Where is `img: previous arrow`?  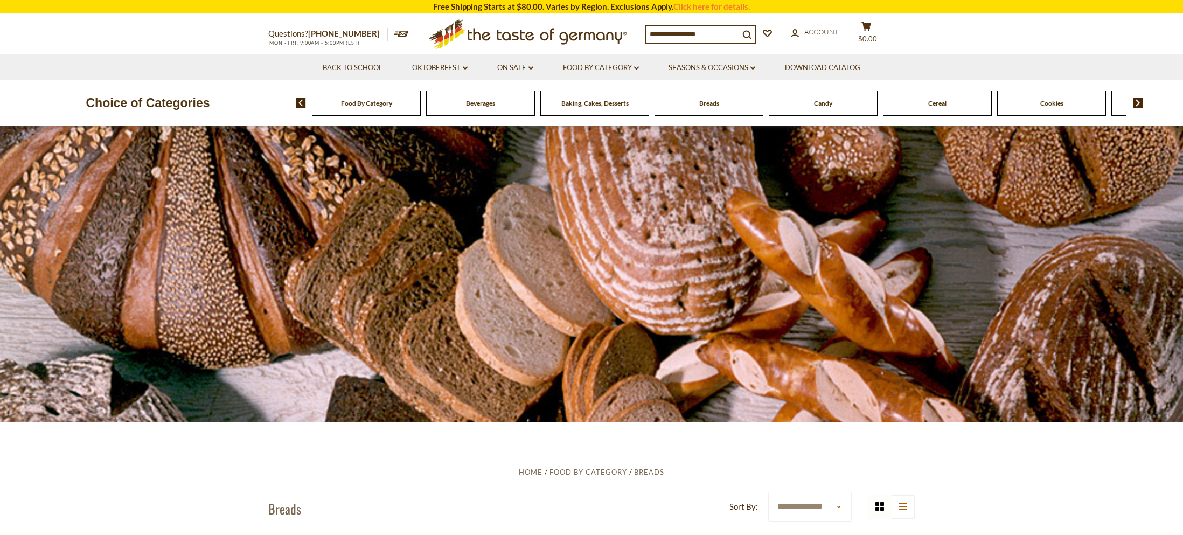
img: previous arrow is located at coordinates (301, 103).